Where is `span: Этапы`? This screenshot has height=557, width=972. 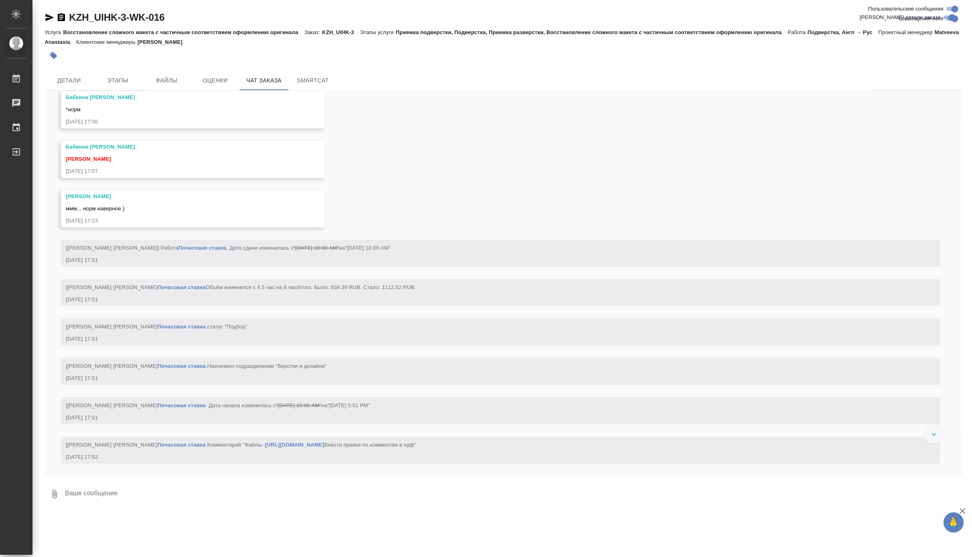
span: Этапы is located at coordinates (118, 80).